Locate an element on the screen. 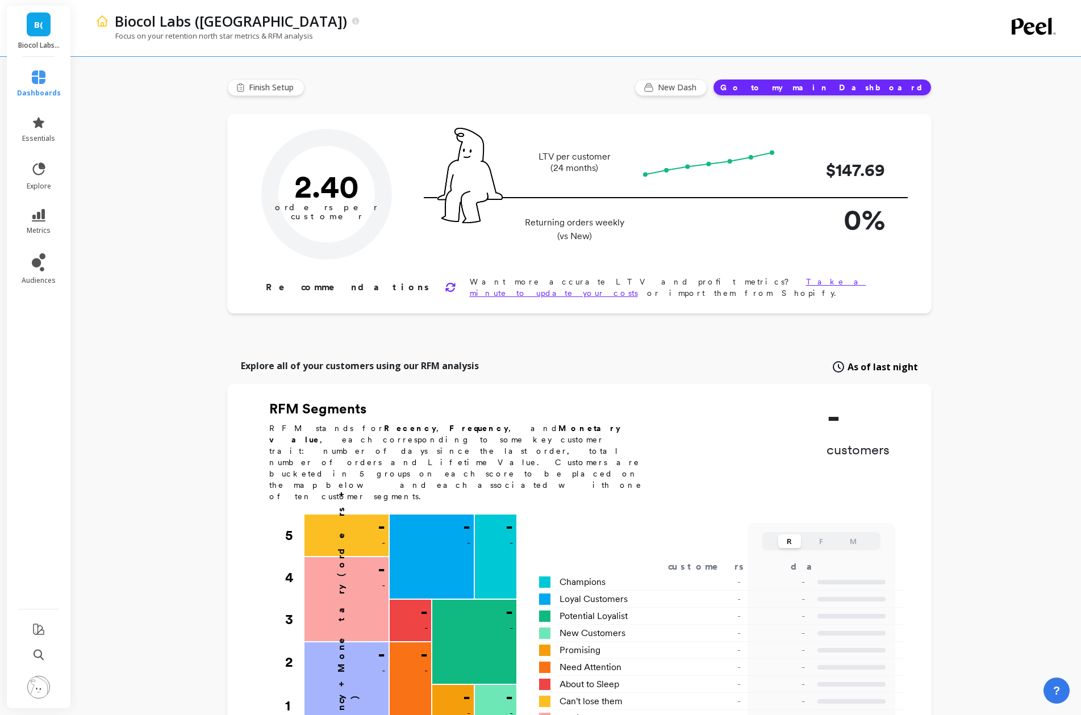  text: 2.40 is located at coordinates (327, 186).